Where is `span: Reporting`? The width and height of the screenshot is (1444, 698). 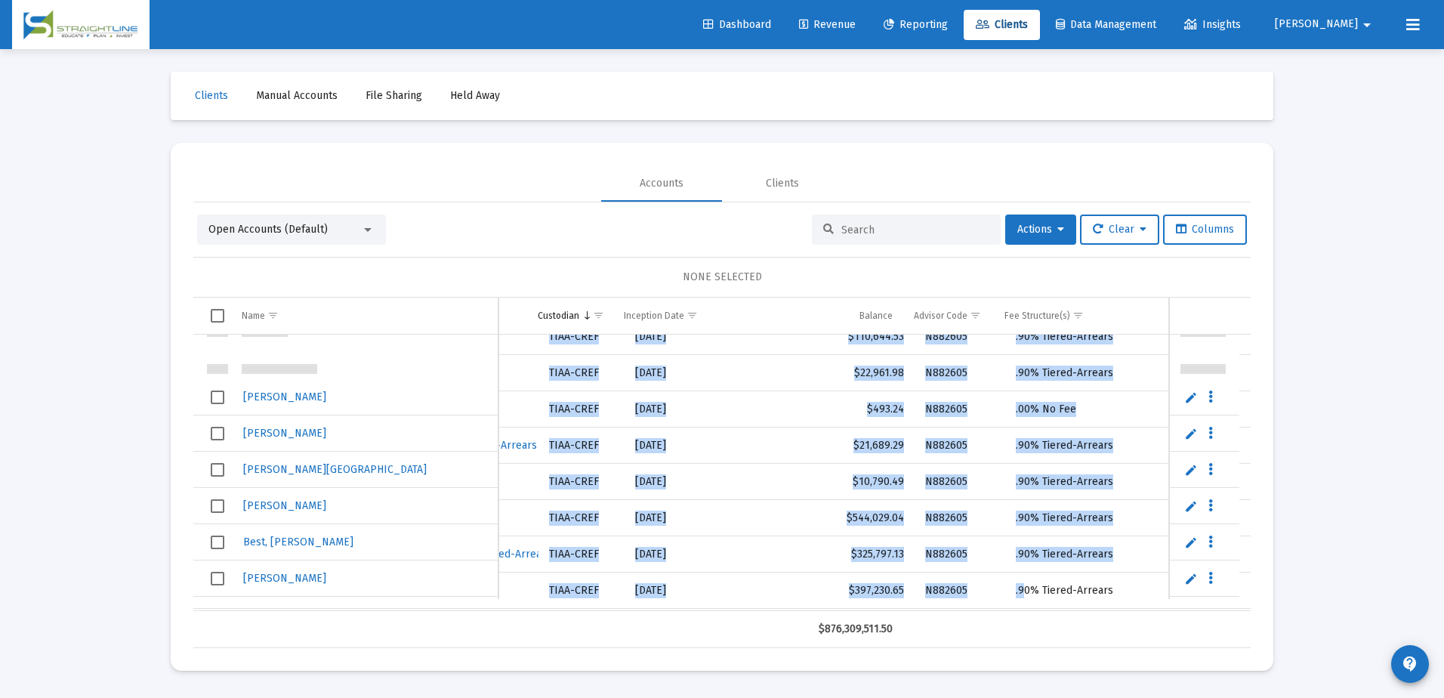 span: Reporting is located at coordinates (916, 24).